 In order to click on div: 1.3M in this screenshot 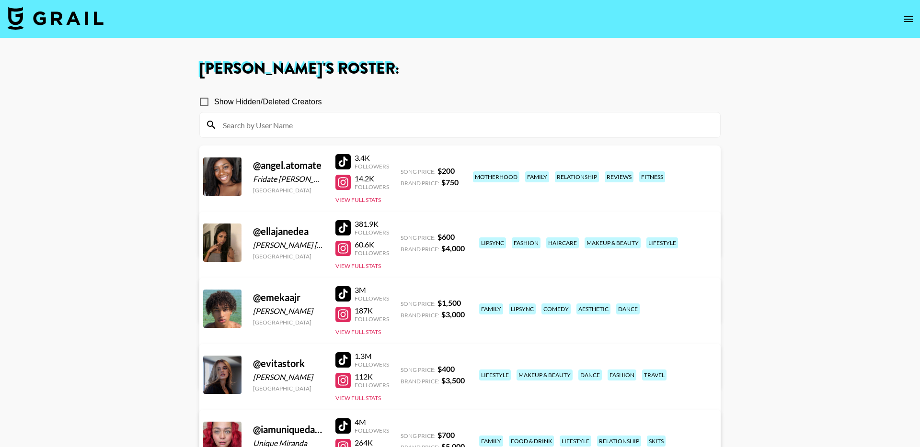, I will do `click(372, 356)`.